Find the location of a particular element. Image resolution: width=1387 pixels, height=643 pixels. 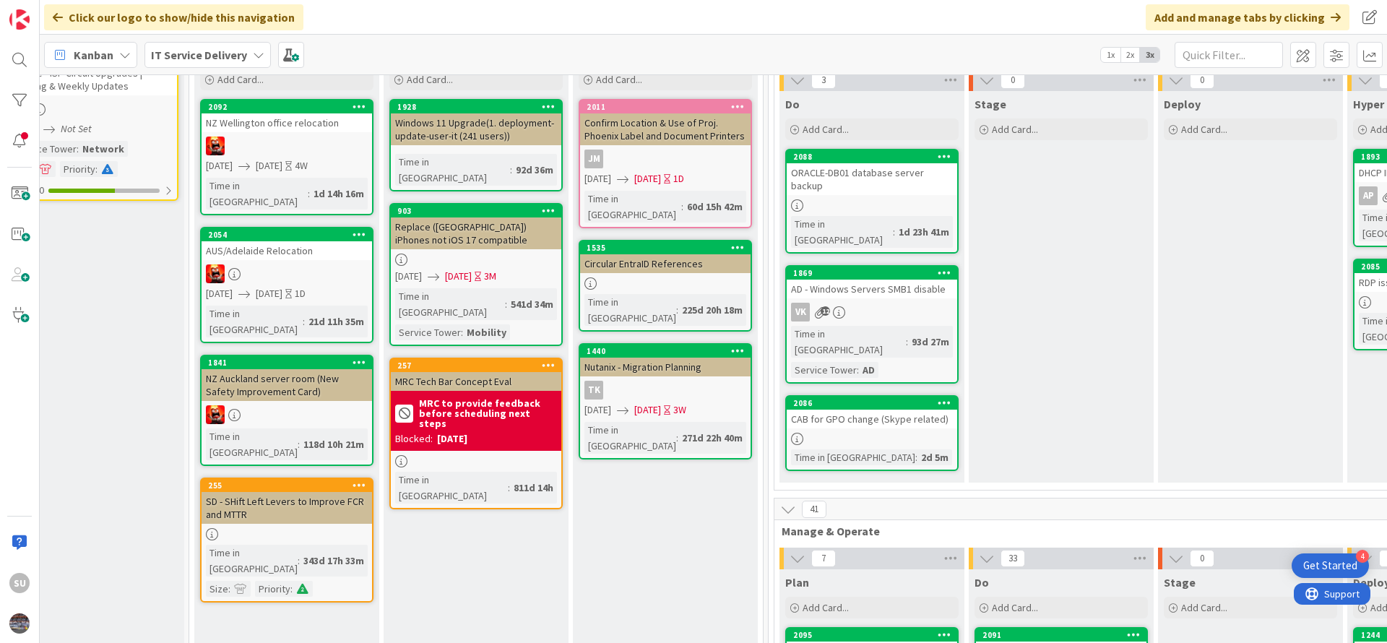

div: 60d 15h 42m is located at coordinates (714, 207).